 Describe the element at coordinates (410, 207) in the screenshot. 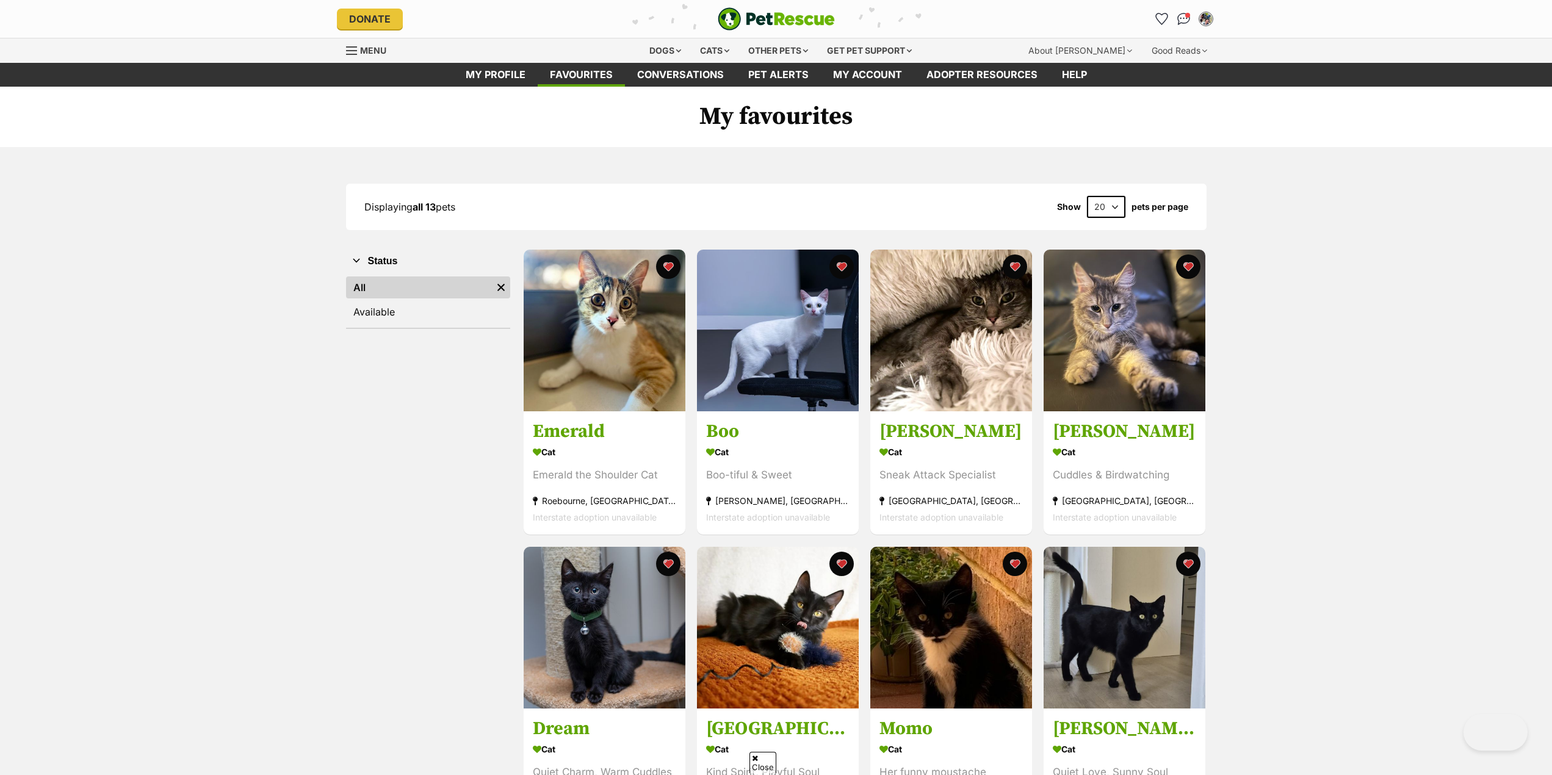

I see `span: Displaying pets` at that location.